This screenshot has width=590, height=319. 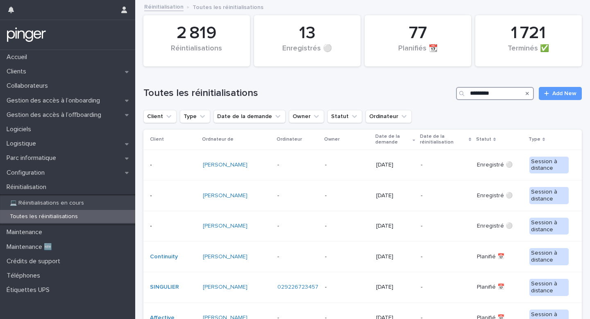 I want to click on p: Clients, so click(x=18, y=71).